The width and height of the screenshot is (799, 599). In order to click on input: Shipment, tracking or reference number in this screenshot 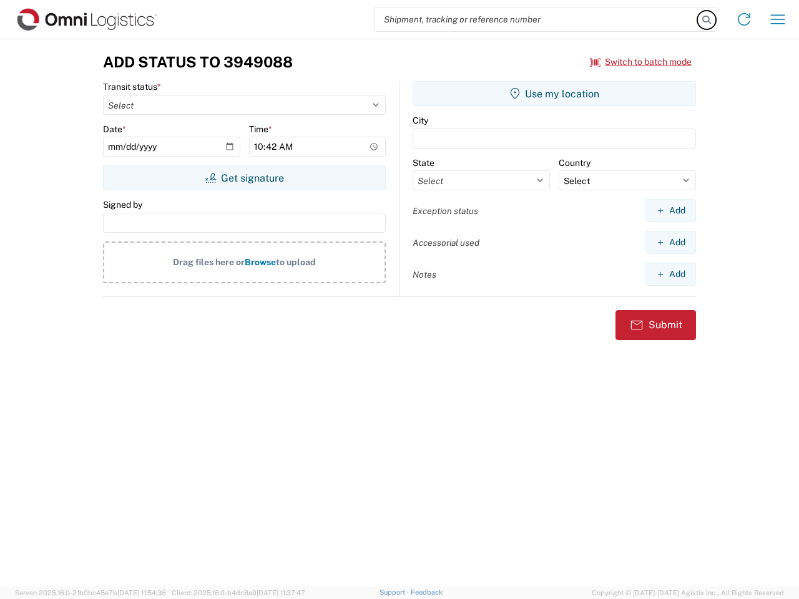, I will do `click(536, 19)`.